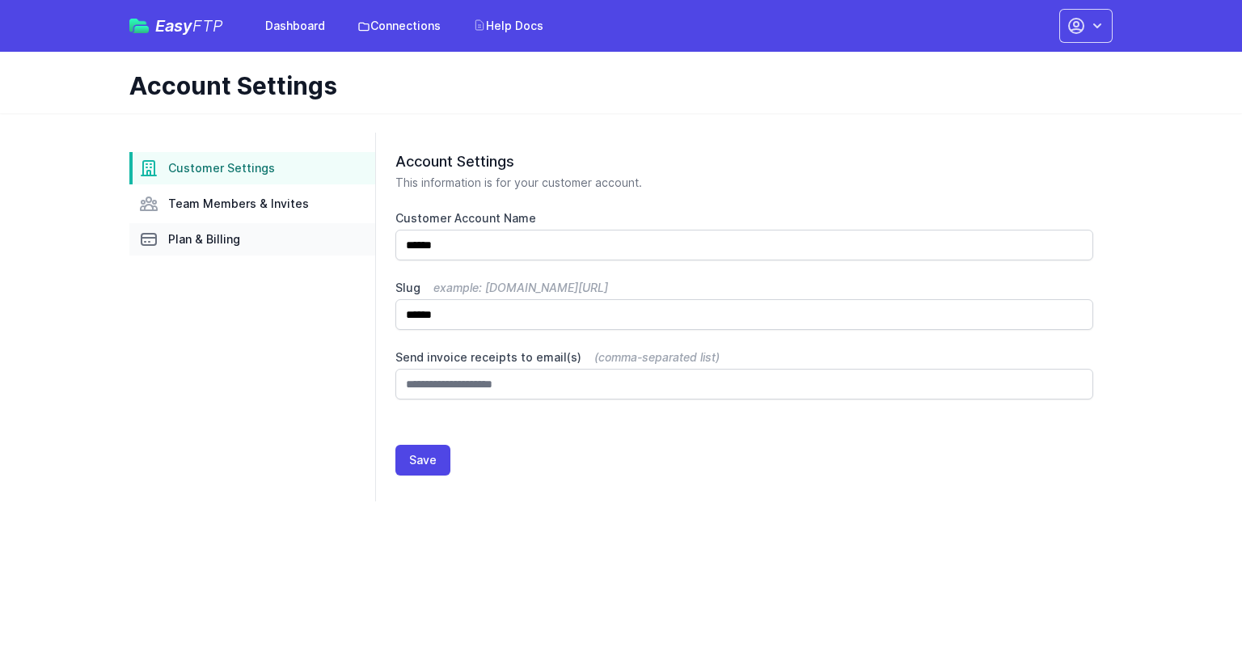 Image resolution: width=1242 pixels, height=668 pixels. Describe the element at coordinates (744, 357) in the screenshot. I see `label: Send invoice receipts to email(s)` at that location.